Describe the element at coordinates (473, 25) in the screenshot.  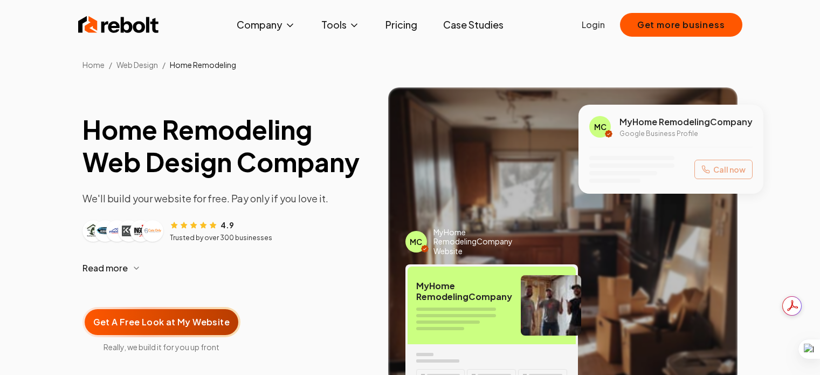
I see `a: Case Studies` at that location.